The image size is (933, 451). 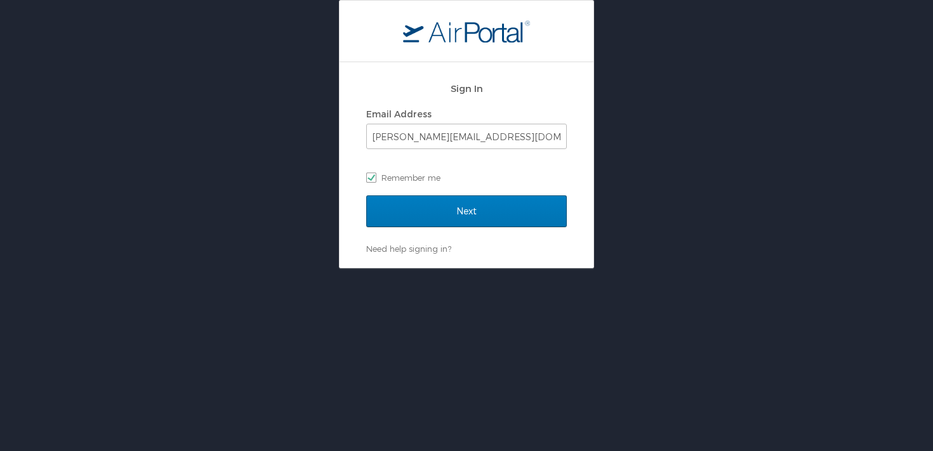 I want to click on a: Need help signing in?, so click(x=409, y=249).